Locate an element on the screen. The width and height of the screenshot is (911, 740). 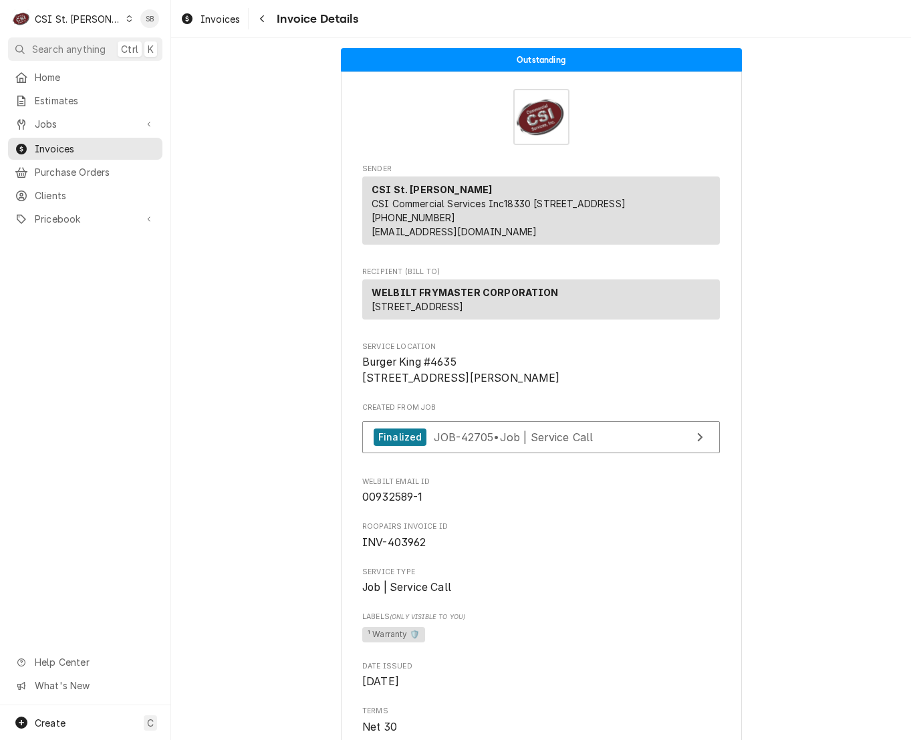
button: Navigate back is located at coordinates (262, 19).